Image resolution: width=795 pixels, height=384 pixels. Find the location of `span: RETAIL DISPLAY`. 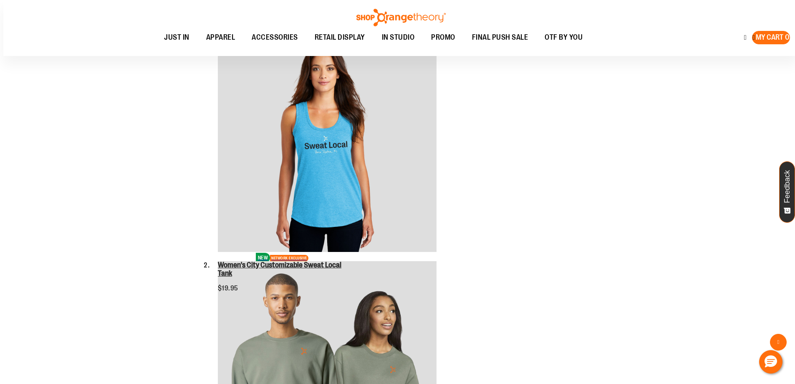

span: RETAIL DISPLAY is located at coordinates (340, 37).